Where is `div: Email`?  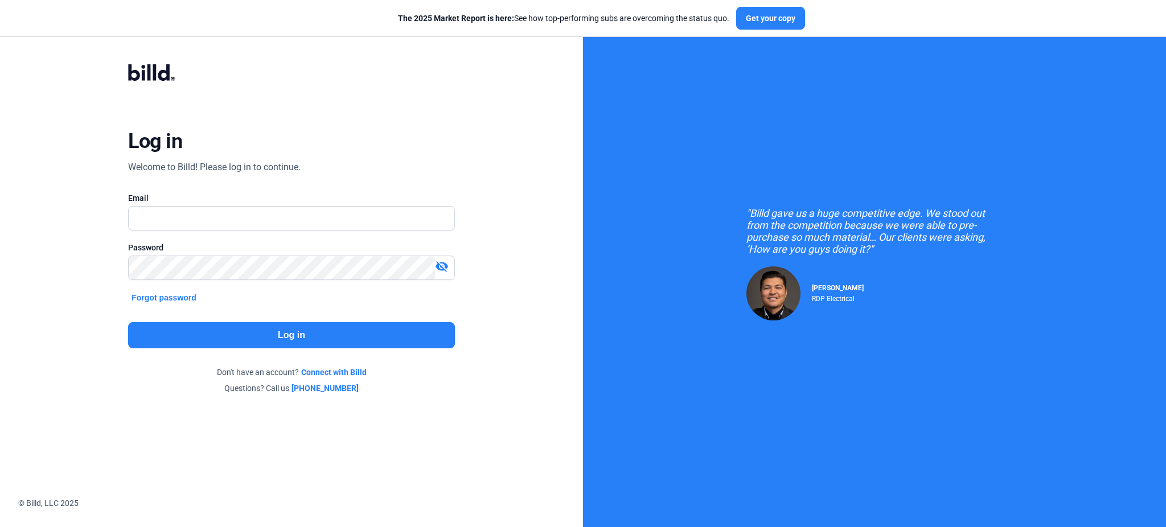 div: Email is located at coordinates (291, 198).